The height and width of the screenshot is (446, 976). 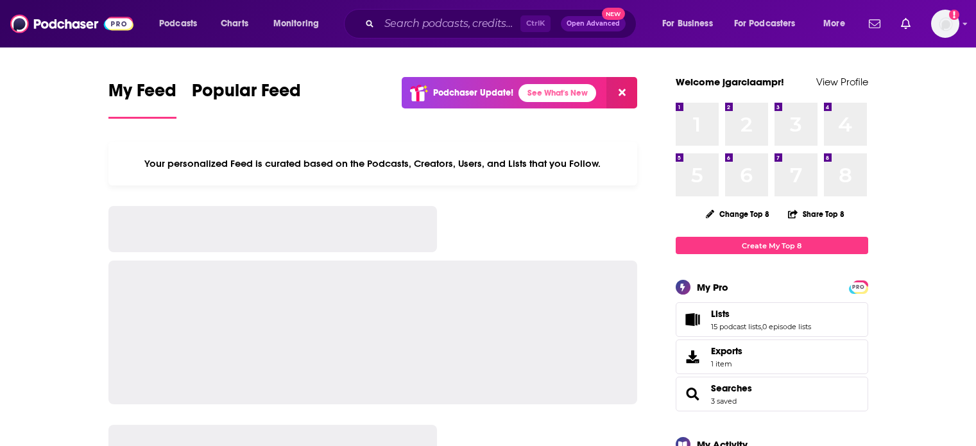 I want to click on a: 15 podcast lists, so click(x=736, y=327).